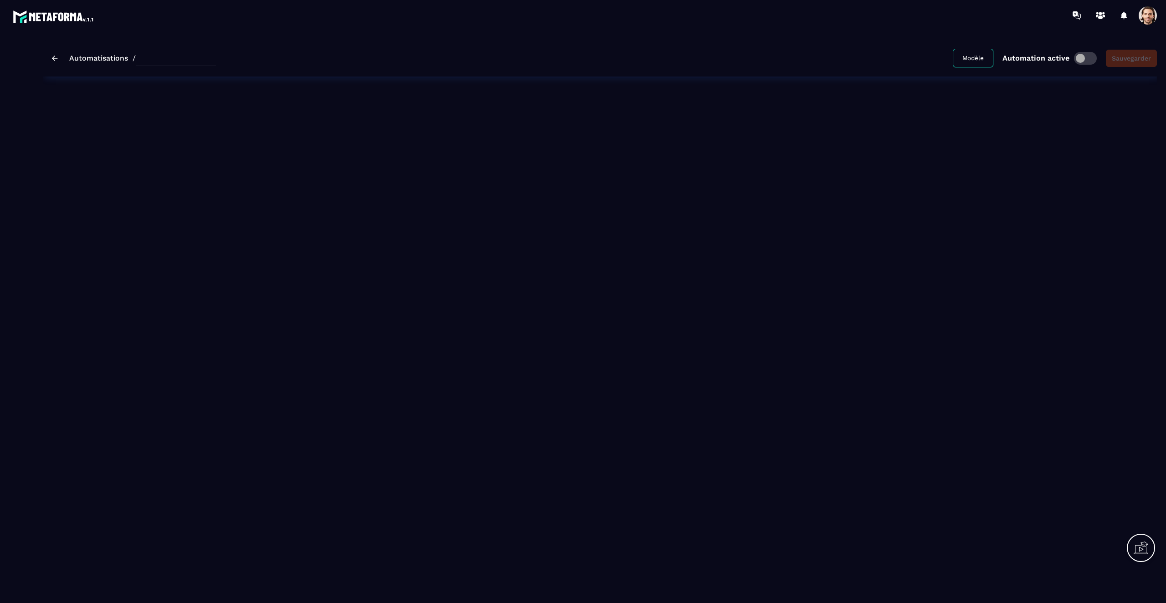  Describe the element at coordinates (55, 58) in the screenshot. I see `img: arrow` at that location.